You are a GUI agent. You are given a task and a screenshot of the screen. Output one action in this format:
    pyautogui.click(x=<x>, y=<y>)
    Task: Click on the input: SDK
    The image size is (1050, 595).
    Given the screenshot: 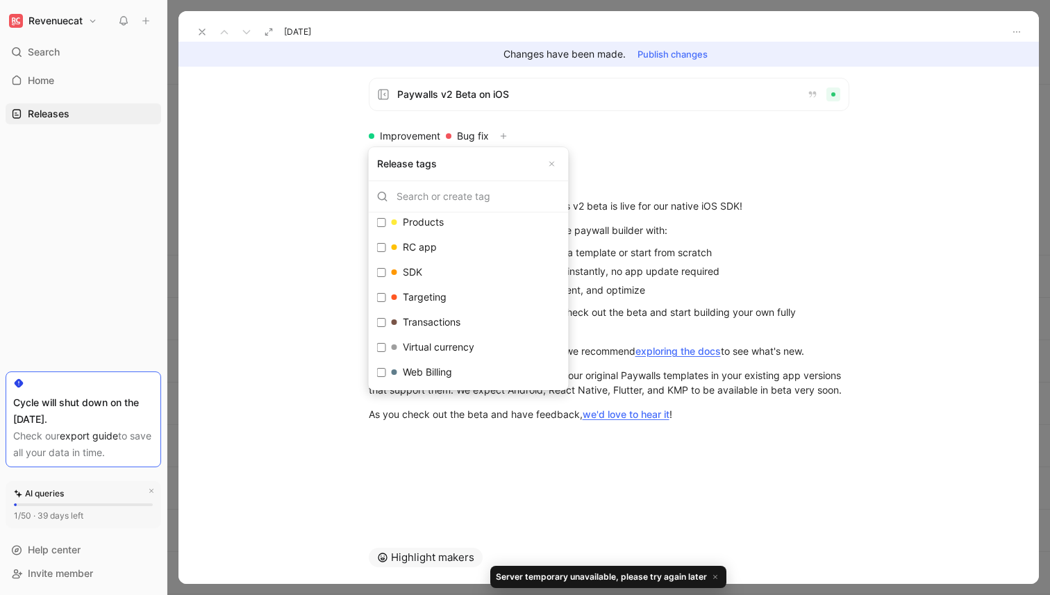 What is the action you would take?
    pyautogui.click(x=381, y=272)
    